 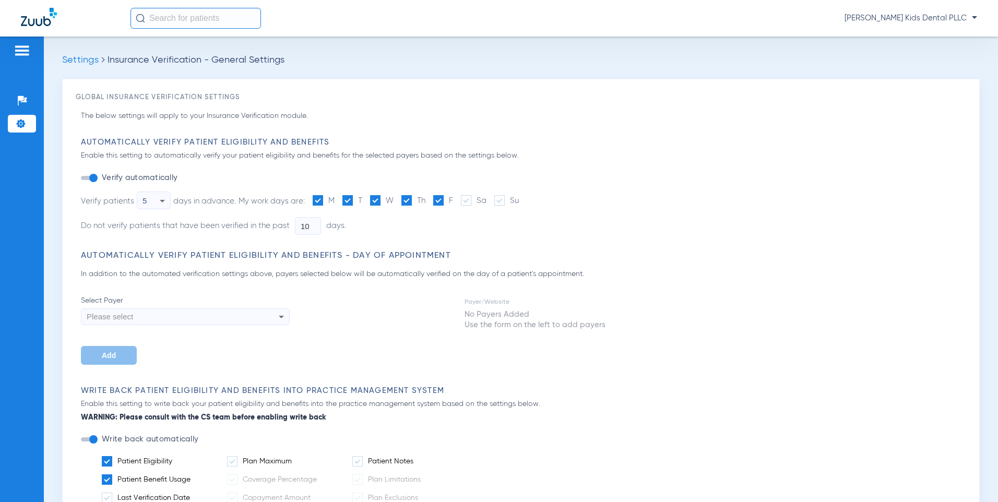 What do you see at coordinates (524, 256) in the screenshot?
I see `h3: Automatically Verify Patient Eligibility and Benefits - Day of Appointment` at bounding box center [524, 256].